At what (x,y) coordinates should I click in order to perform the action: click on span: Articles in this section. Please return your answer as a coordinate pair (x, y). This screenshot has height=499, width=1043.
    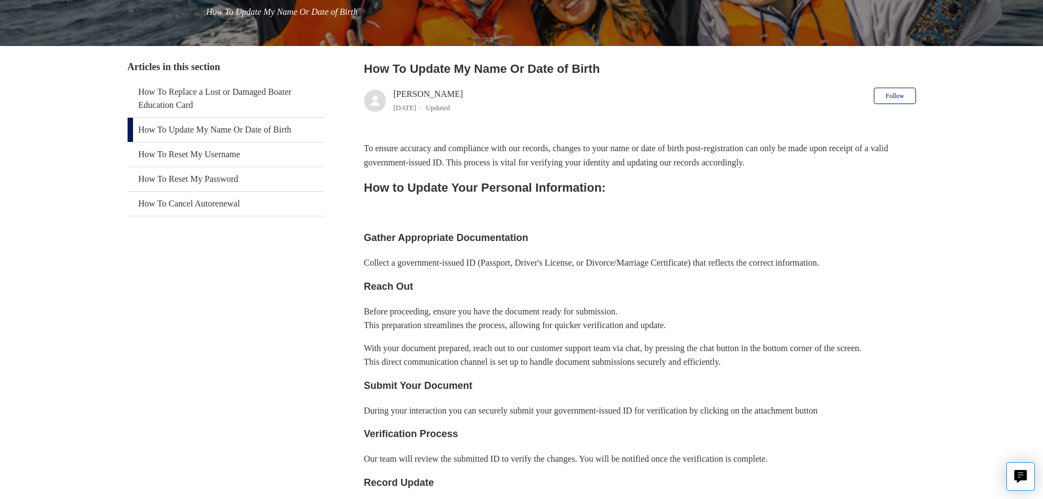
    Looking at the image, I should click on (173, 67).